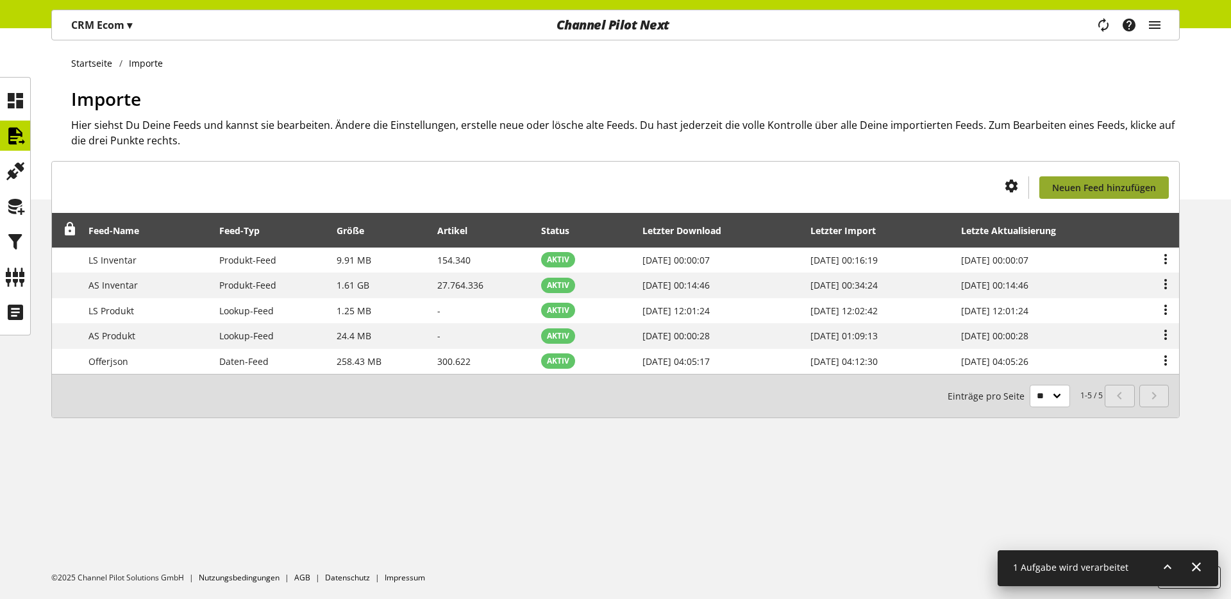 The image size is (1231, 599). What do you see at coordinates (125, 578) in the screenshot?
I see `li: ©2025 Channel Pilot Solutions GmbH` at bounding box center [125, 578].